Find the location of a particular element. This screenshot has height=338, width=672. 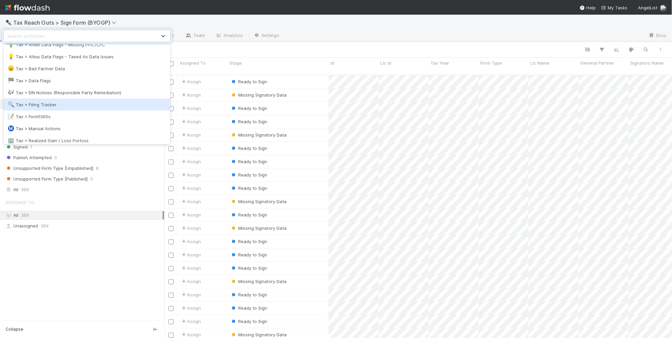

div: Tax > Bad Partner Data is located at coordinates (87, 69).